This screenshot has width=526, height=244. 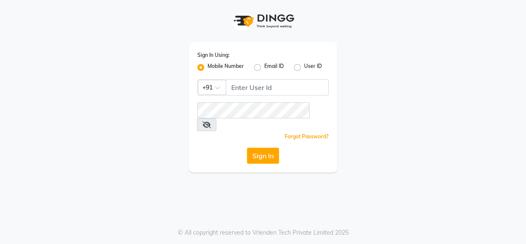 I want to click on button: Sign In, so click(x=263, y=156).